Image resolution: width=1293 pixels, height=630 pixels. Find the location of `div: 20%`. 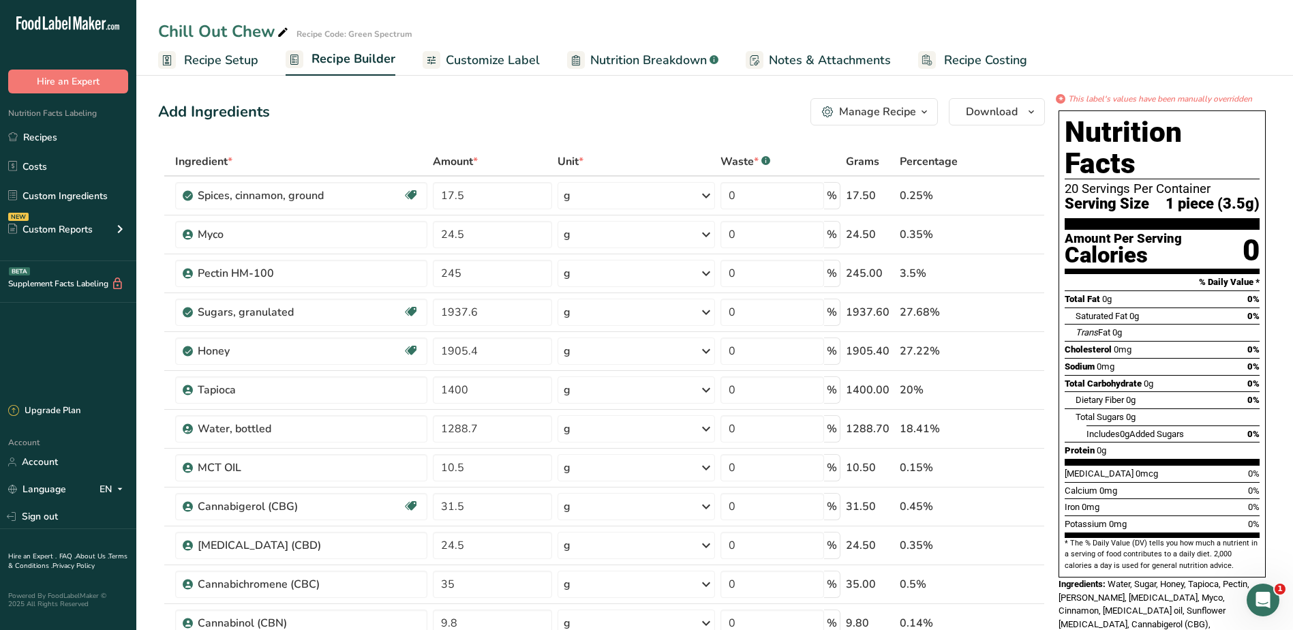

div: 20% is located at coordinates (940, 390).